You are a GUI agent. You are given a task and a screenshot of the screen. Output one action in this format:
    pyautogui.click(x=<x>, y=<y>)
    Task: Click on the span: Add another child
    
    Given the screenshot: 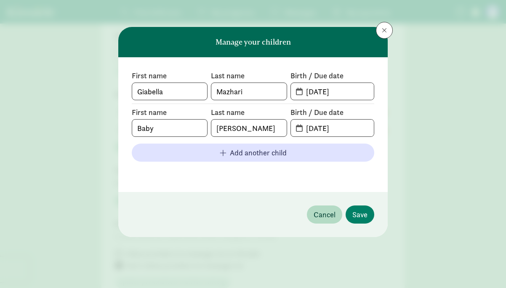 What is the action you would take?
    pyautogui.click(x=258, y=152)
    